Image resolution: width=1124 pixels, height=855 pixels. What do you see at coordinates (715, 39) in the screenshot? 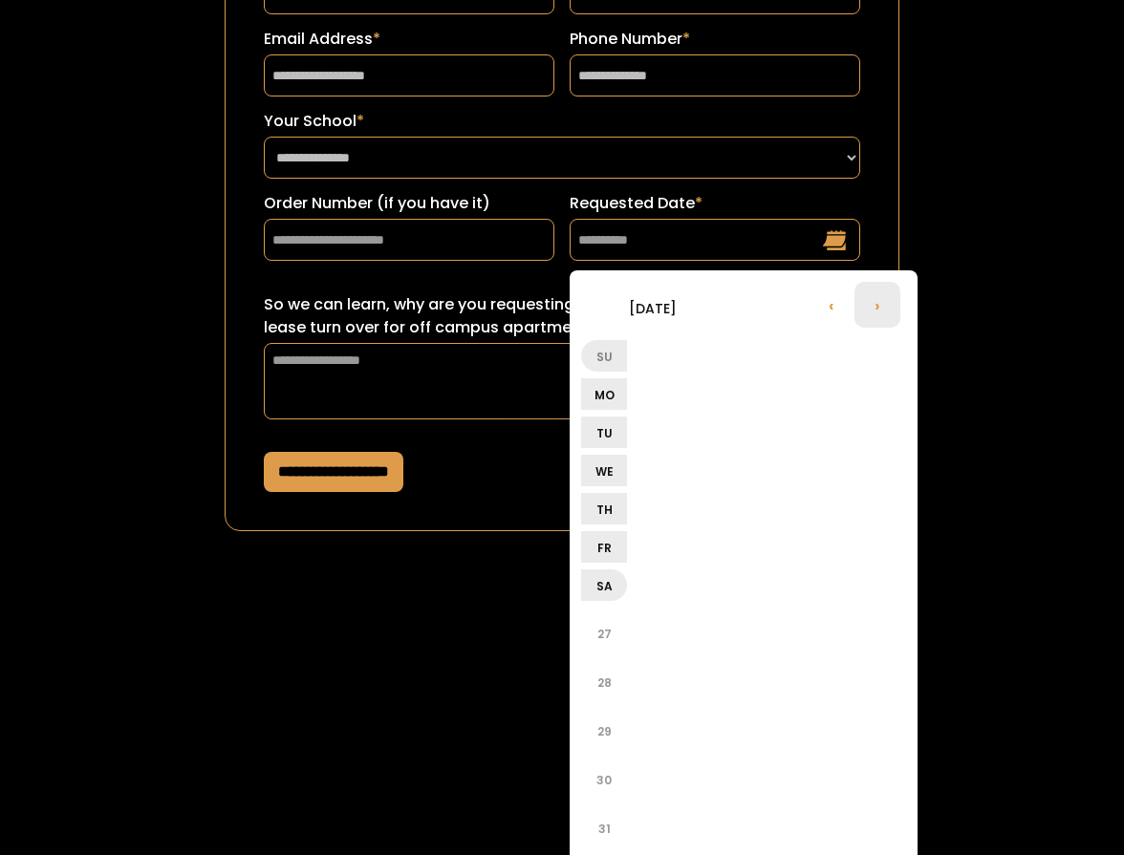
I see `label: Phone Number` at bounding box center [715, 39].